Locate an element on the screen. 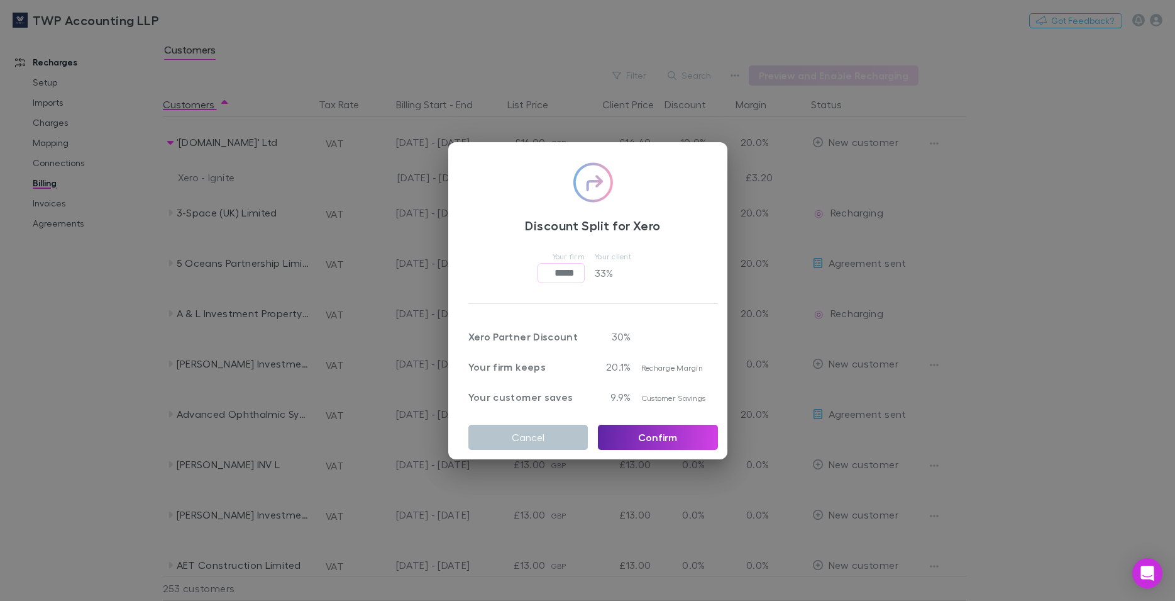  span: Your firm is located at coordinates (568, 256).